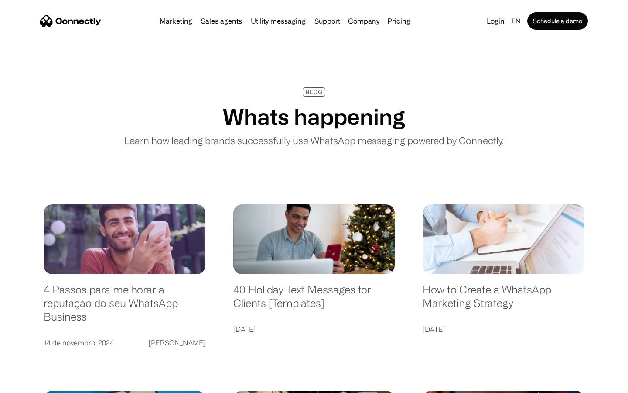 This screenshot has width=628, height=393. Describe the element at coordinates (35, 383) in the screenshot. I see `ul: Language list` at that location.